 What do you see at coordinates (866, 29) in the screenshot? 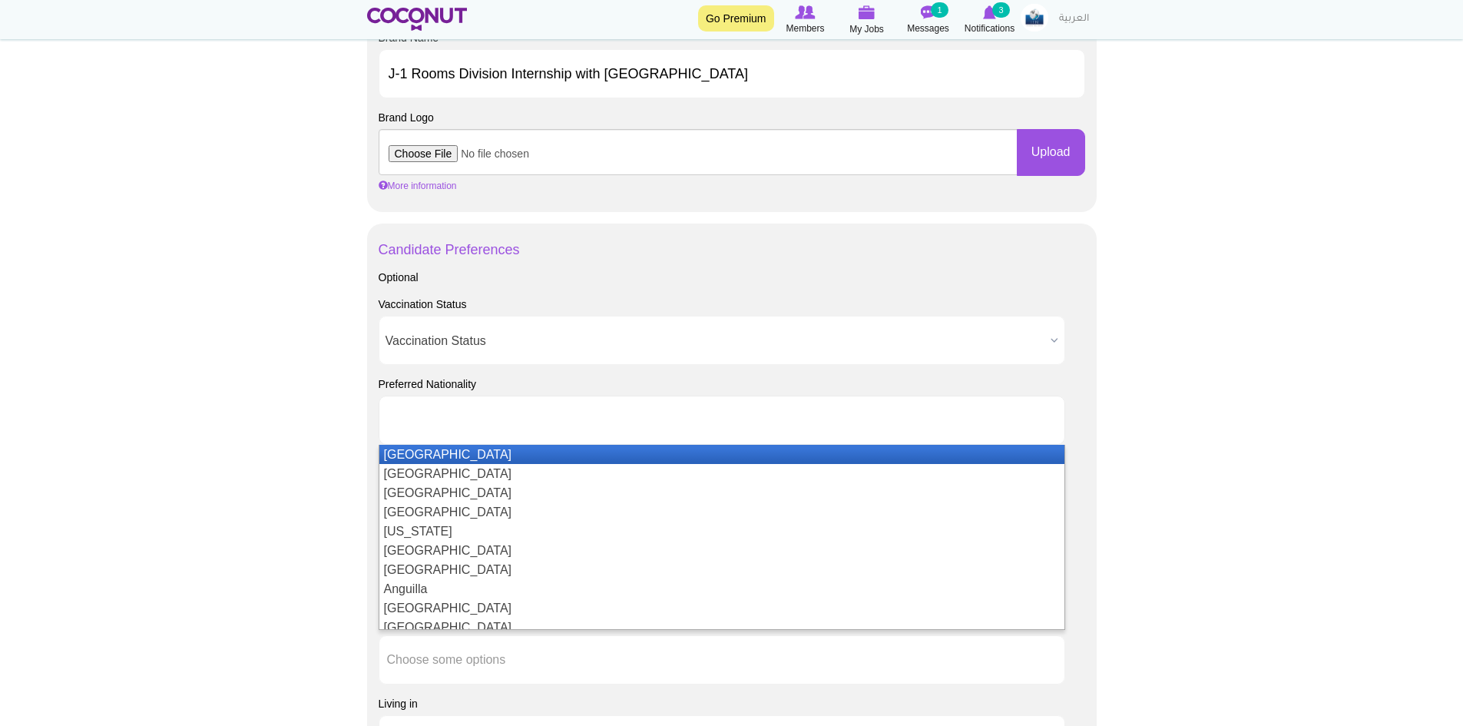
I see `span: My Jobs` at bounding box center [866, 29].